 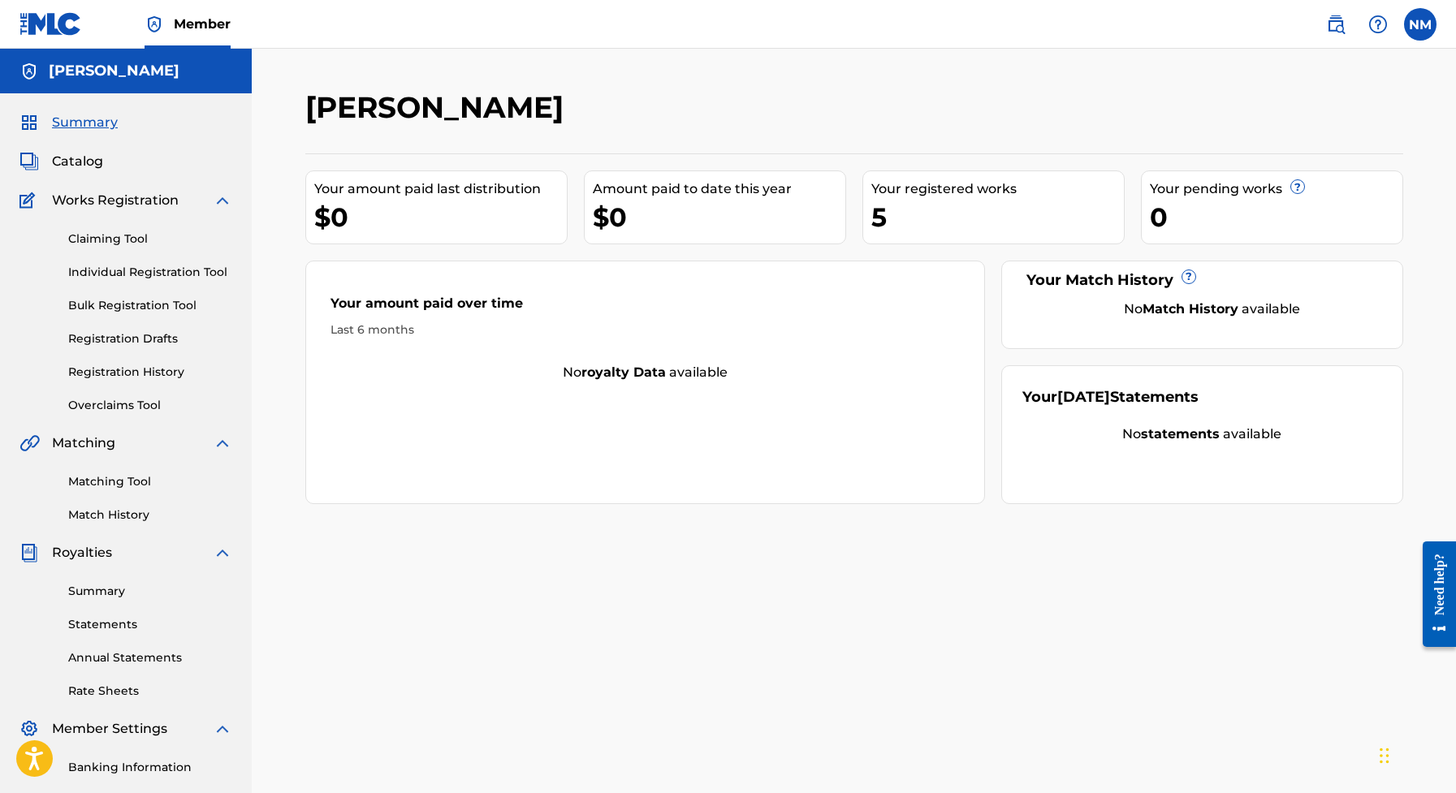 What do you see at coordinates (1336, 24) in the screenshot?
I see `img: search` at bounding box center [1336, 24].